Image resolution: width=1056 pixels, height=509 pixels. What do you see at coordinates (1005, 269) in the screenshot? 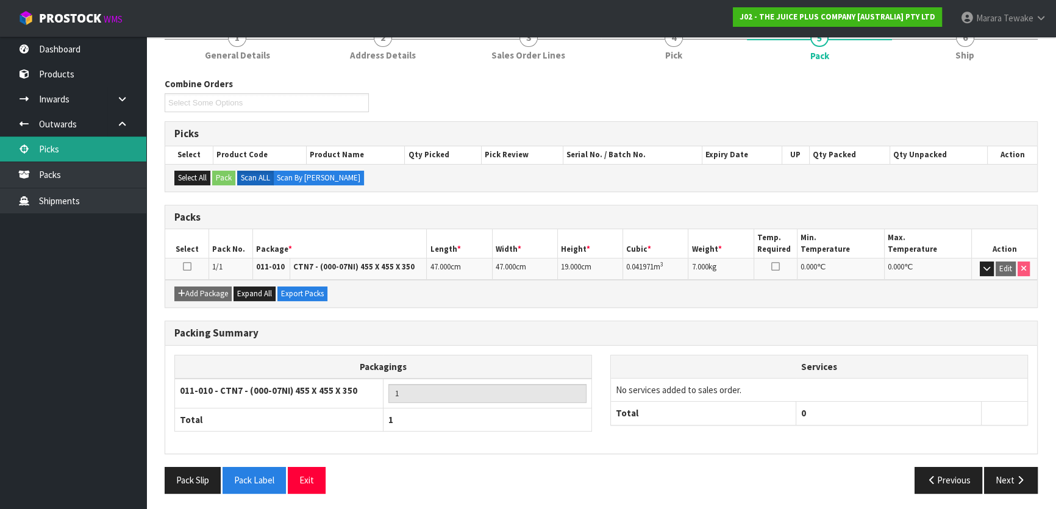
I see `button: Edit` at bounding box center [1005, 269].